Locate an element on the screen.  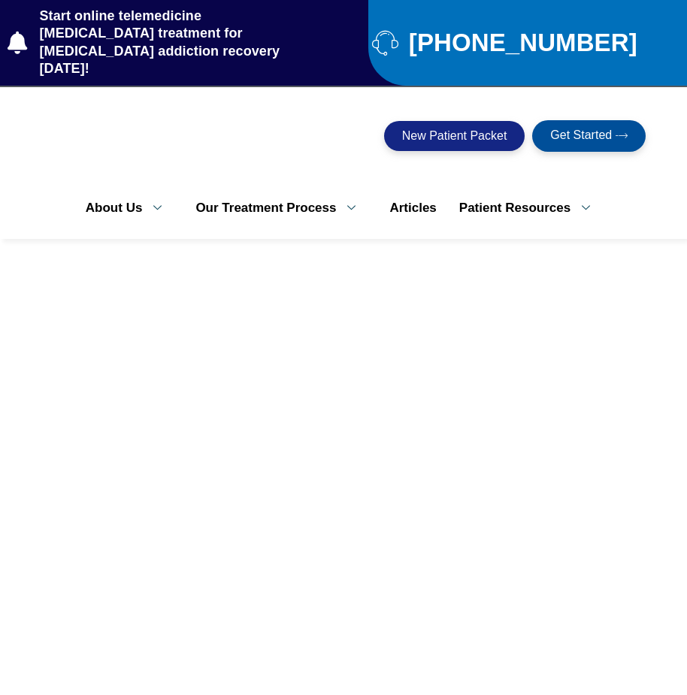
a: Patient Resources is located at coordinates (530, 208).